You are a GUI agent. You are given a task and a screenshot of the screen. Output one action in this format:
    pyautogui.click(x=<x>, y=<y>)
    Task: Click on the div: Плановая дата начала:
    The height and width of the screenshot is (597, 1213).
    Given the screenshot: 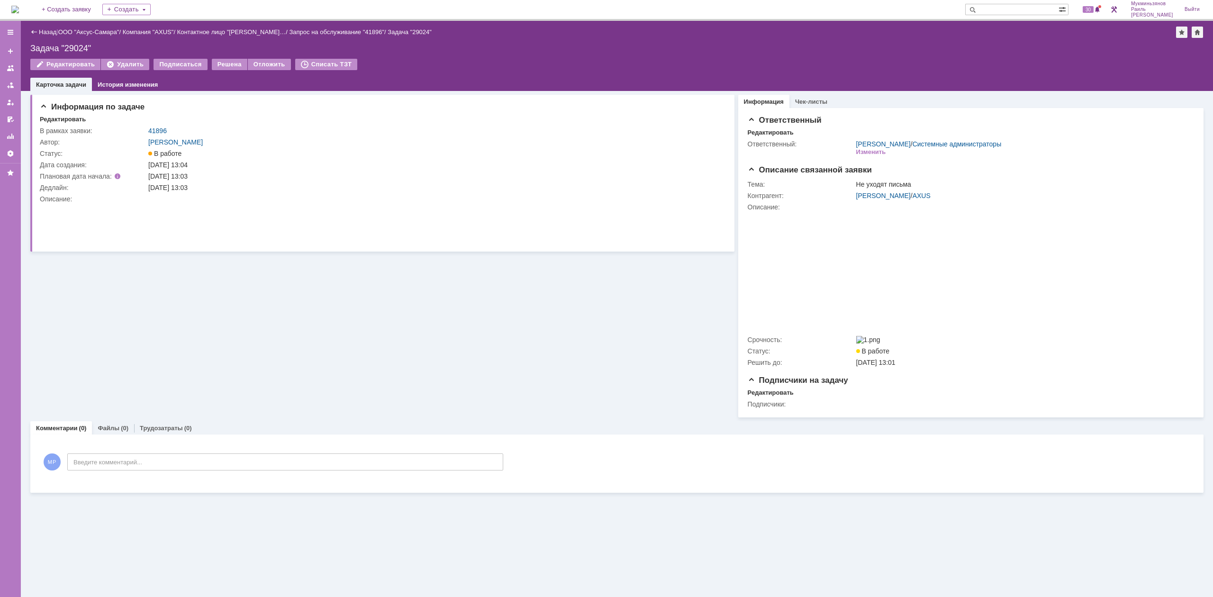 What is the action you would take?
    pyautogui.click(x=87, y=176)
    